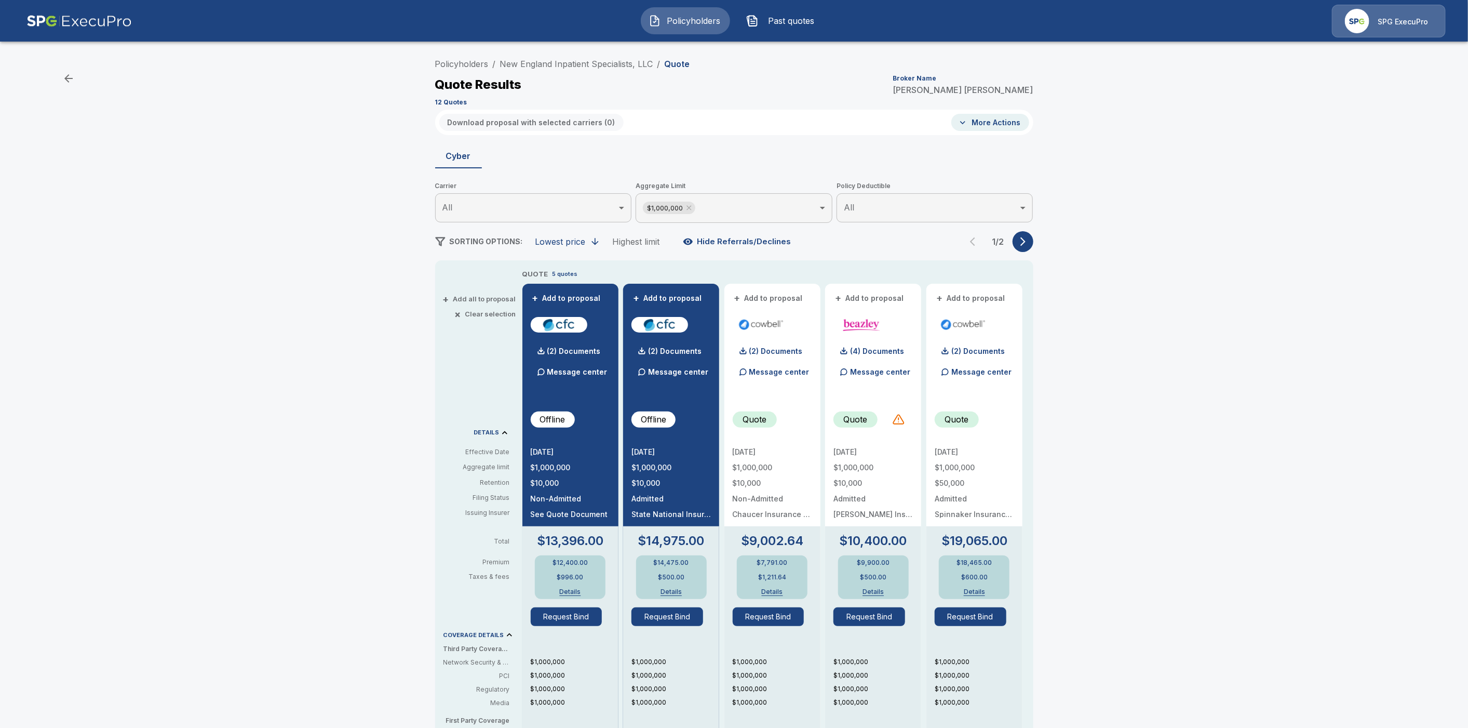 This screenshot has height=728, width=1468. I want to click on p: PCI, so click(477, 676).